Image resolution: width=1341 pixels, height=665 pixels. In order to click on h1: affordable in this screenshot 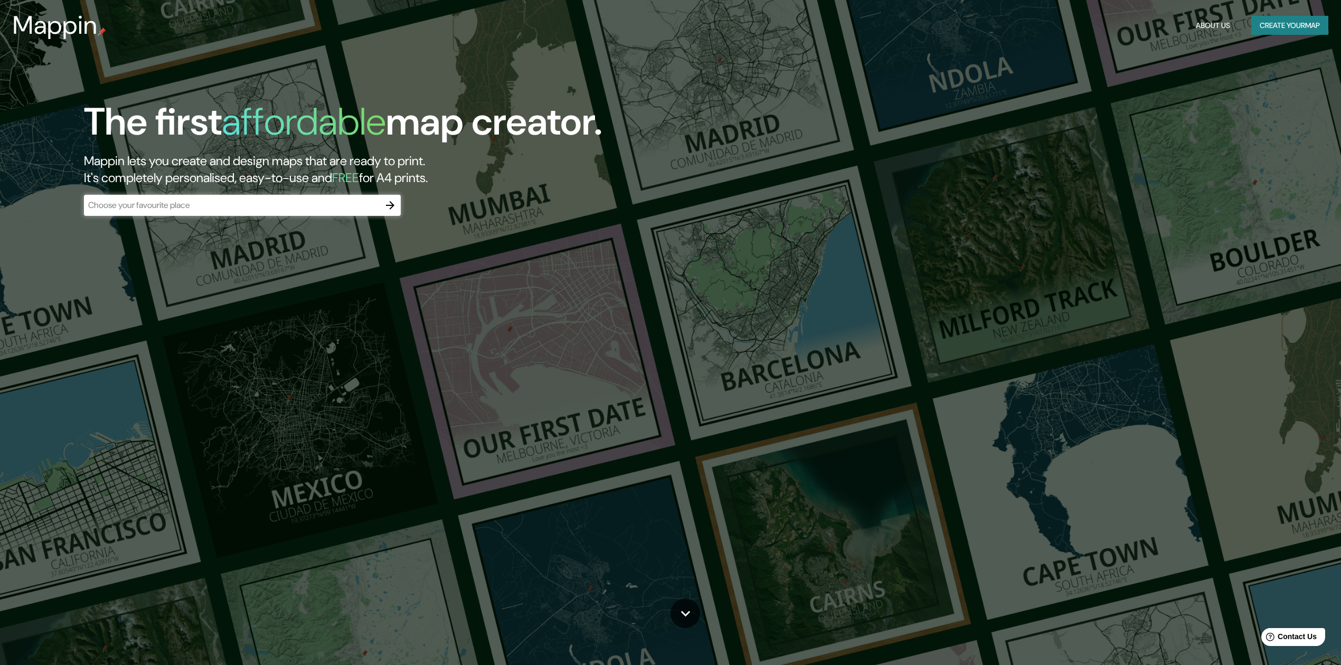, I will do `click(303, 121)`.